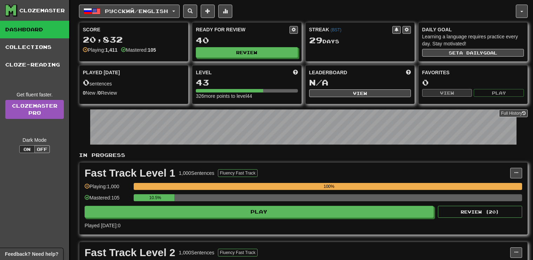  I want to click on span: Level, so click(204, 72).